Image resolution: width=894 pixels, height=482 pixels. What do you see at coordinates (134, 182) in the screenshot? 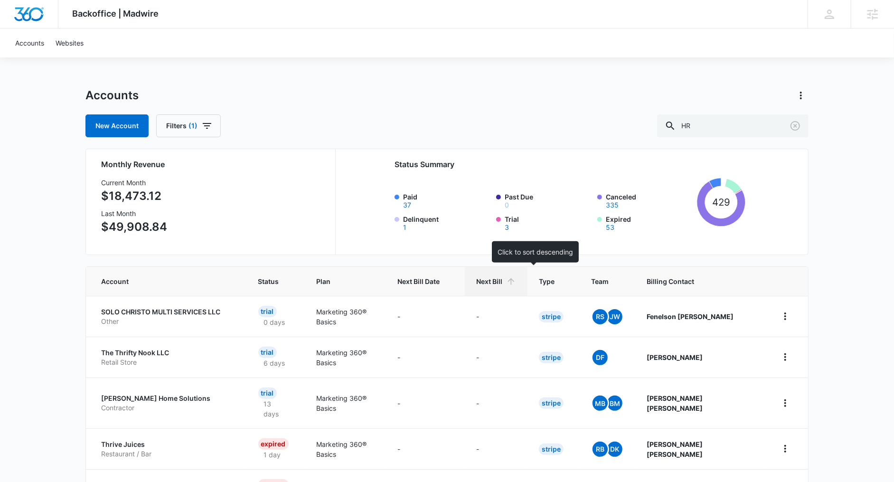
I see `h3: Current Month` at bounding box center [134, 182].